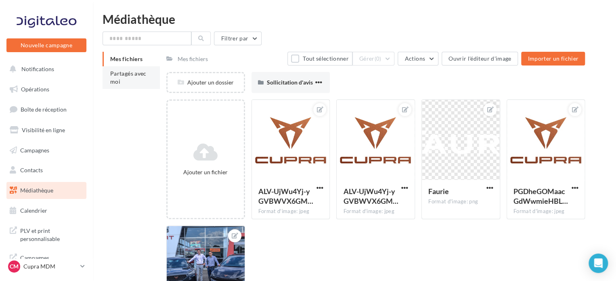 The width and height of the screenshot is (616, 281). What do you see at coordinates (206, 82) in the screenshot?
I see `div: Ajouter un dossier` at bounding box center [206, 82].